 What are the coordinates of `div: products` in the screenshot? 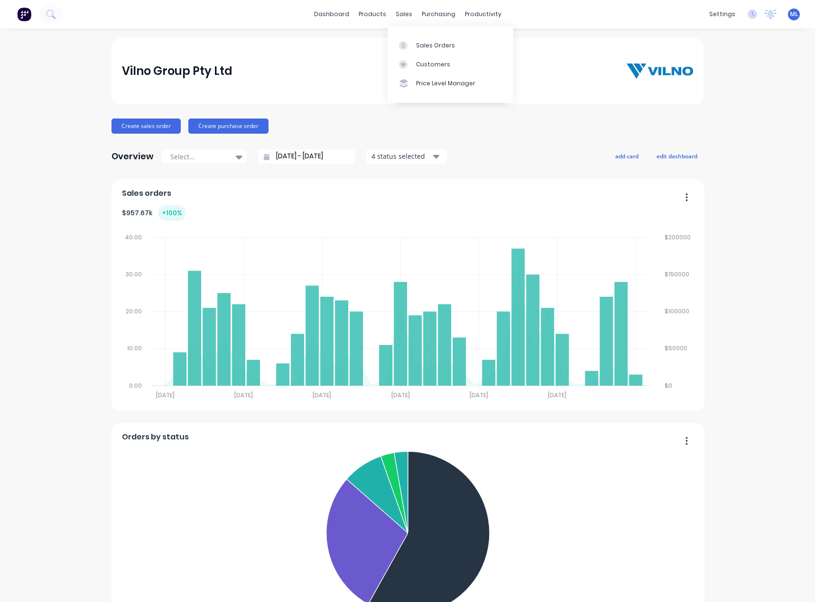 It's located at (372, 14).